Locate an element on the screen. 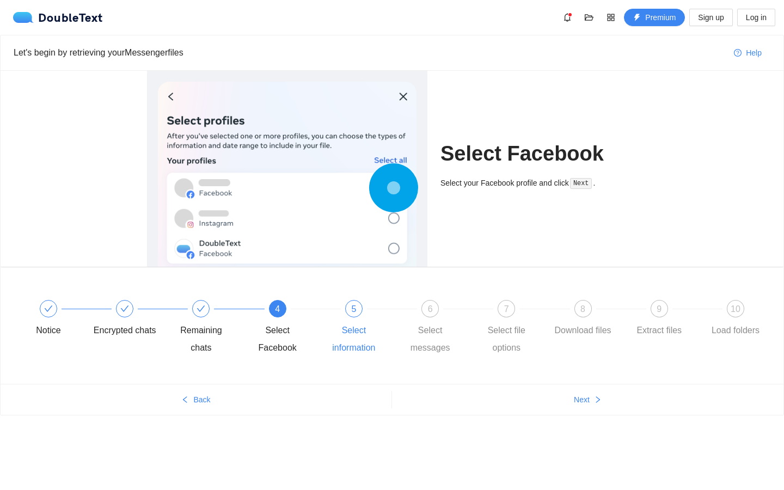 Image resolution: width=784 pixels, height=490 pixels. span: folder-open is located at coordinates (589, 17).